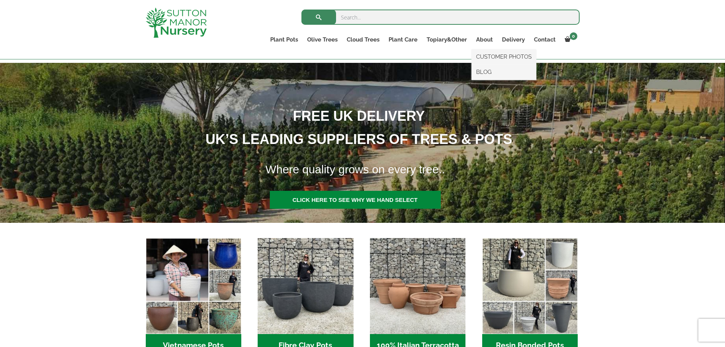  Describe the element at coordinates (322, 40) in the screenshot. I see `a: Olive Trees` at that location.